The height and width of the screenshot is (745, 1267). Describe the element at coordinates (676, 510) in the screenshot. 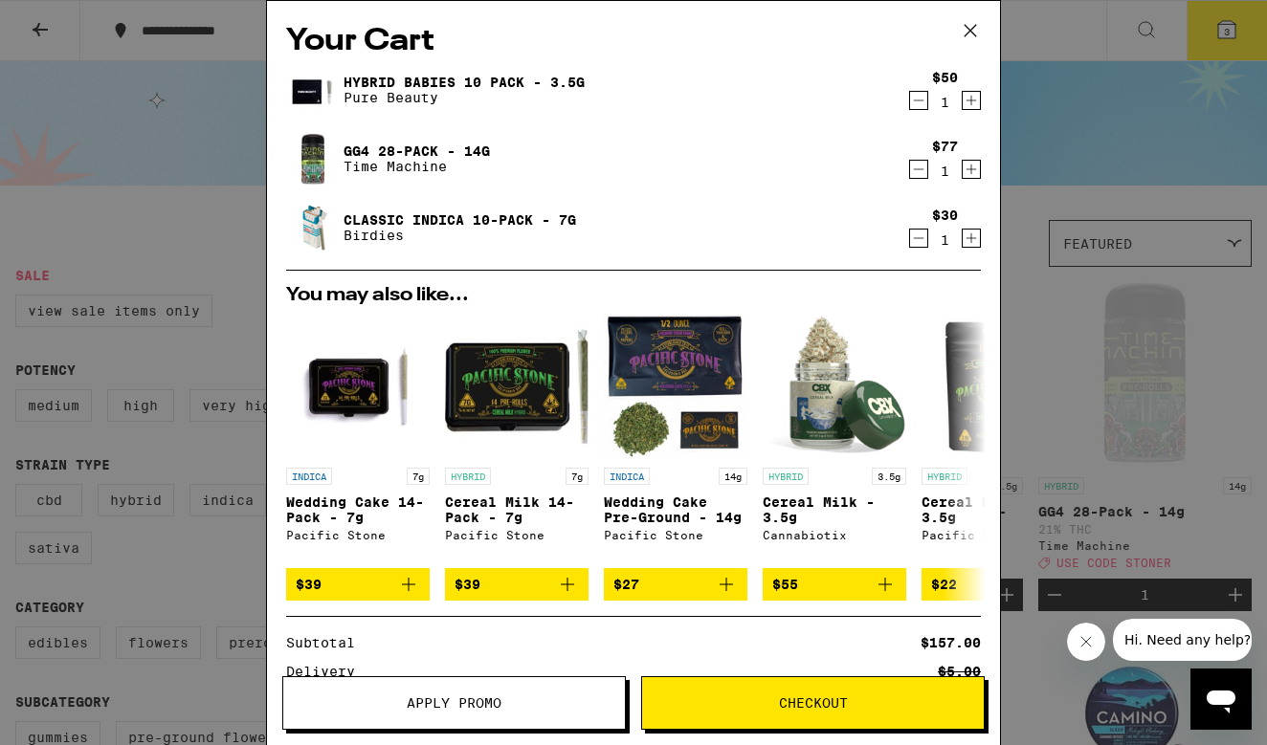

I see `p: Wedding Cake Pre-Ground - 14g` at that location.